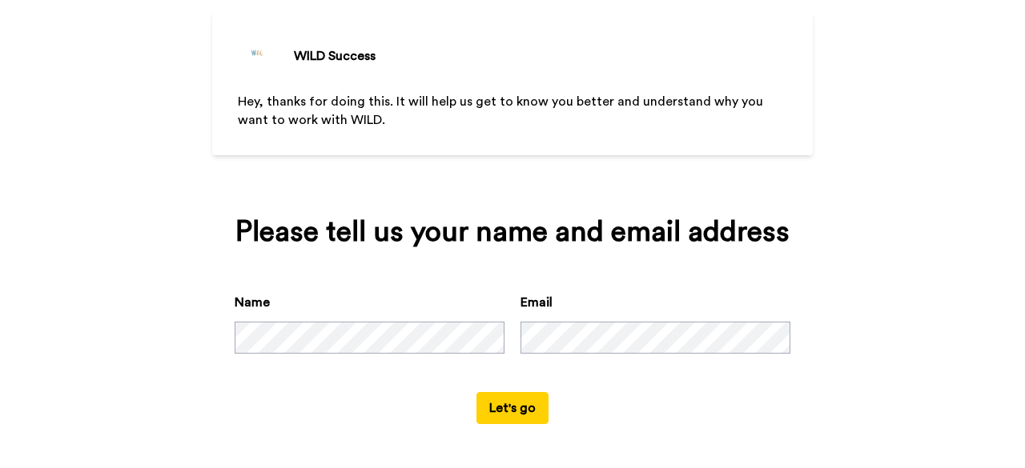 This screenshot has height=468, width=1025. Describe the element at coordinates (502, 110) in the screenshot. I see `span: Hey, thanks for doing this. It will help us get to know you better and understand why you want to...` at that location.